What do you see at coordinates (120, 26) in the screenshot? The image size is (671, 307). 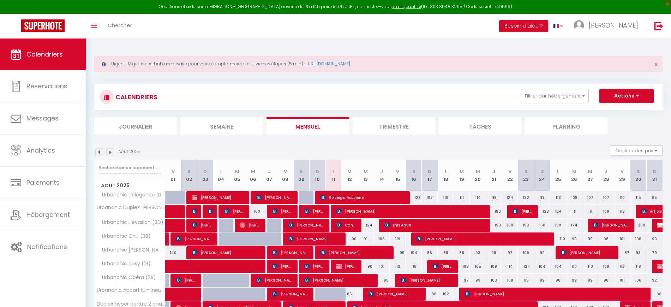 I see `a: Chercher` at bounding box center [120, 26].